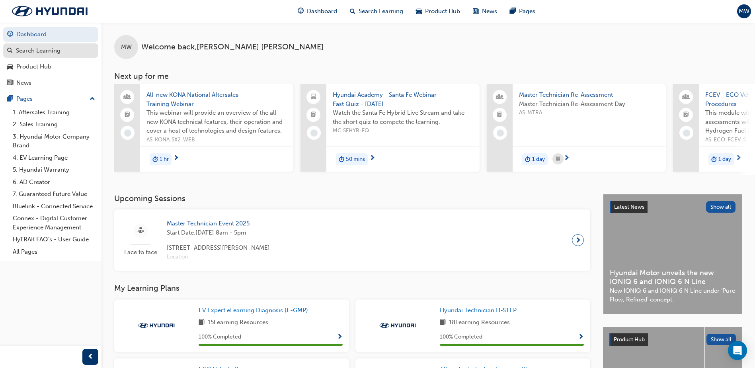  Describe the element at coordinates (54, 252) in the screenshot. I see `a: All Pages` at that location.